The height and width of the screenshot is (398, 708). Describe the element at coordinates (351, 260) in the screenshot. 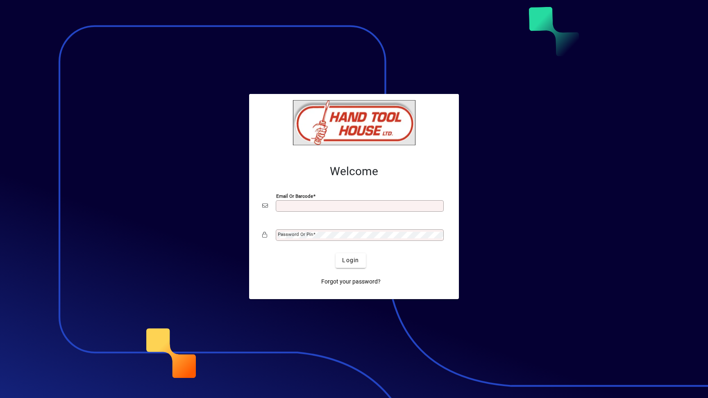

I see `span: Login` at that location.